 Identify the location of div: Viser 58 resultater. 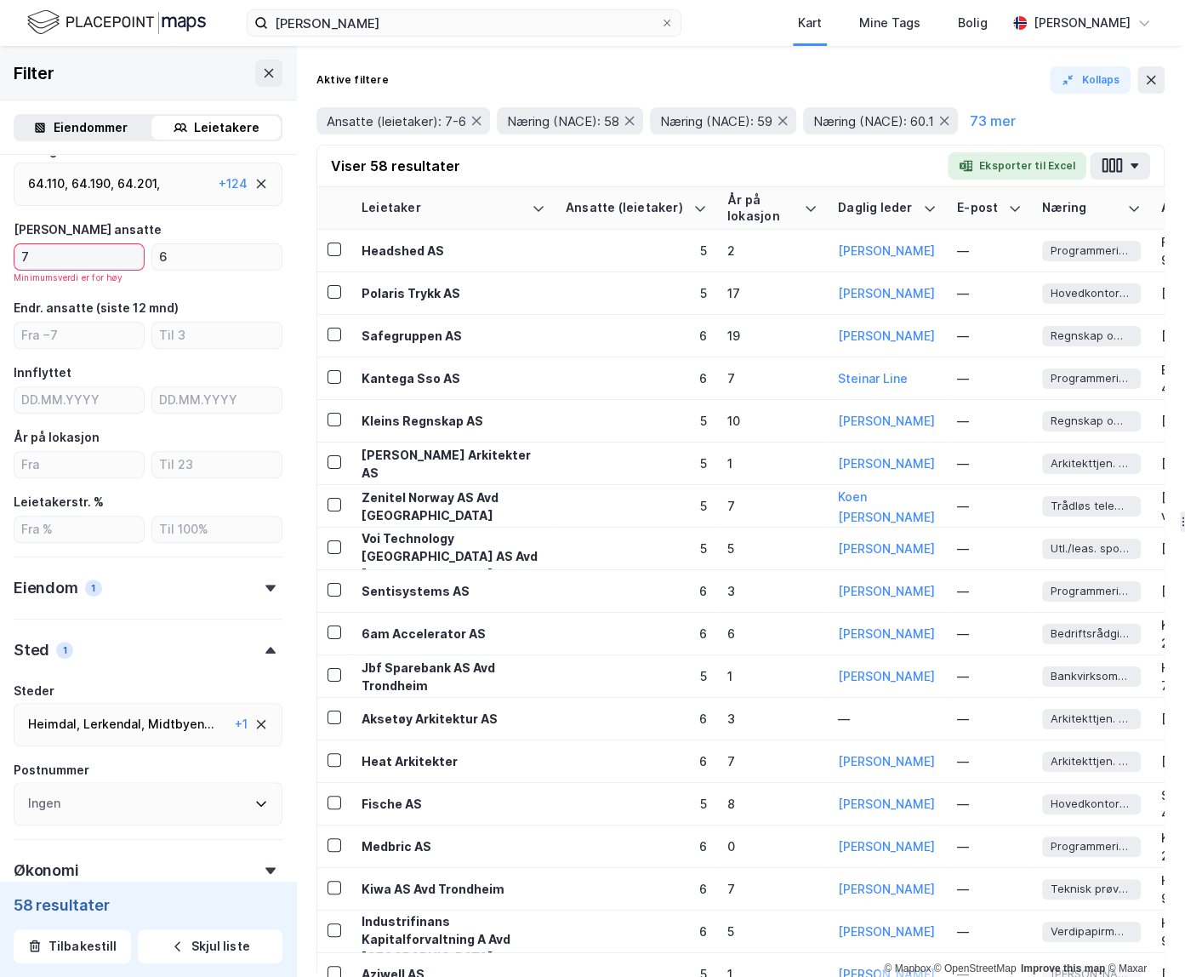
(396, 166).